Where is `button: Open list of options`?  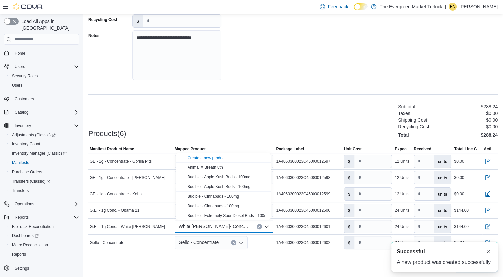
button: Open list of options is located at coordinates (241, 243).